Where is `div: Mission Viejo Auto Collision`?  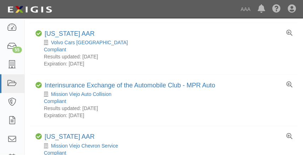
div: Mission Viejo Auto Collision is located at coordinates (166, 94).